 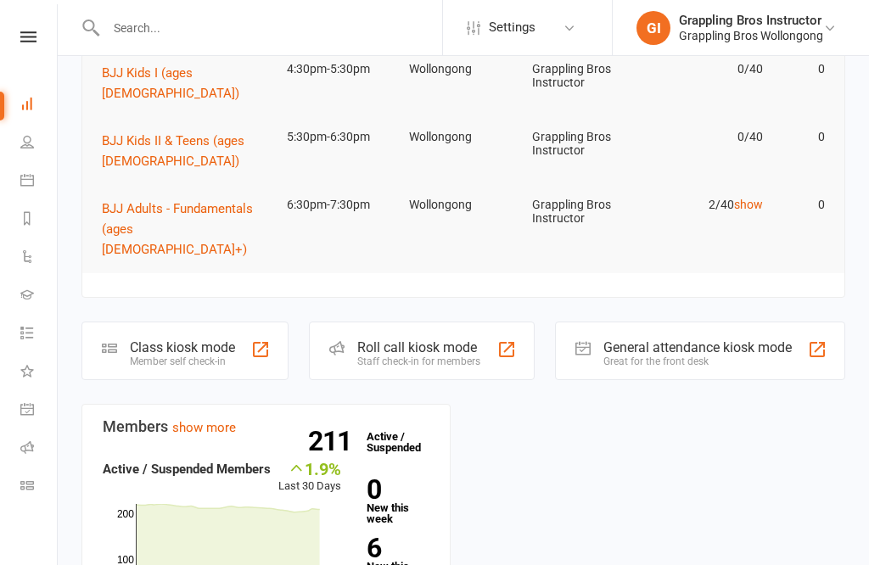 I want to click on div: 1.9%, so click(x=310, y=468).